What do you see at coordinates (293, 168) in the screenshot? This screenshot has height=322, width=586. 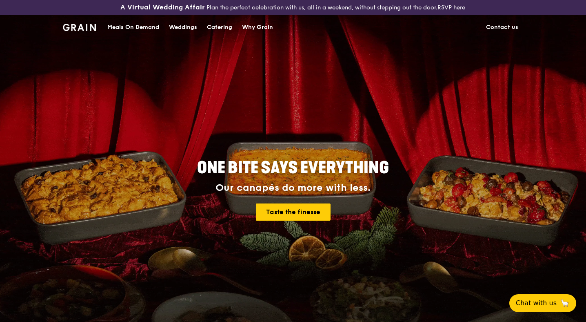 I see `span: ONE BITE SAYS EVERYTHING` at bounding box center [293, 168].